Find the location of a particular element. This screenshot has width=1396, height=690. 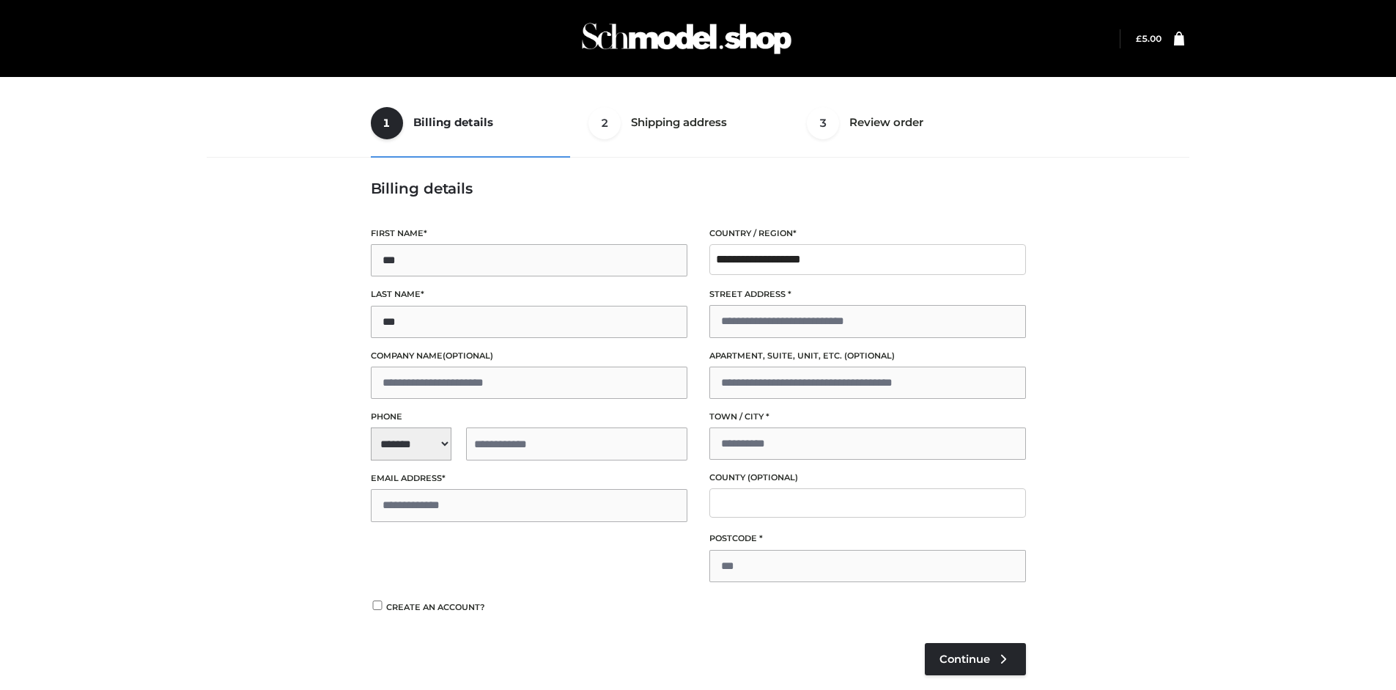

span: Create an account? is located at coordinates (435, 607).